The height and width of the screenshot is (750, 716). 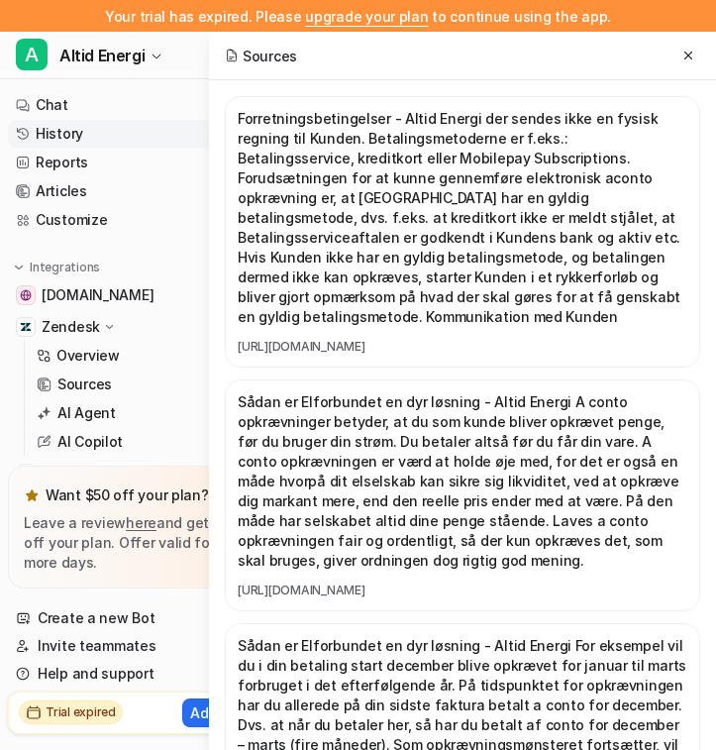 I want to click on p: Add billing, so click(x=226, y=712).